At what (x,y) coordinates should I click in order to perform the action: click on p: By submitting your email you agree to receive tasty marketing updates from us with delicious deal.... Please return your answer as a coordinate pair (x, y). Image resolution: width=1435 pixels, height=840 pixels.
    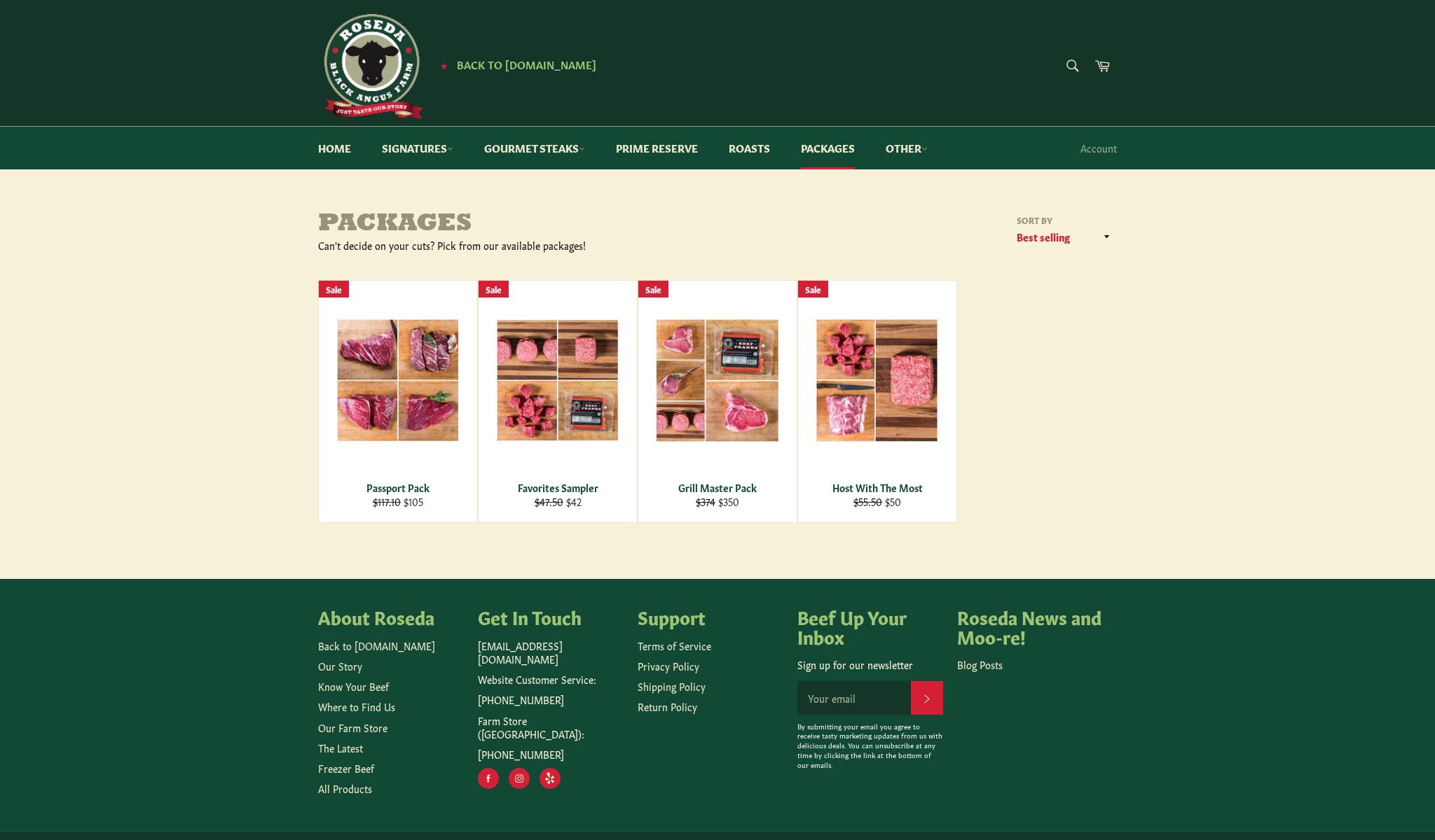
    Looking at the image, I should click on (871, 745).